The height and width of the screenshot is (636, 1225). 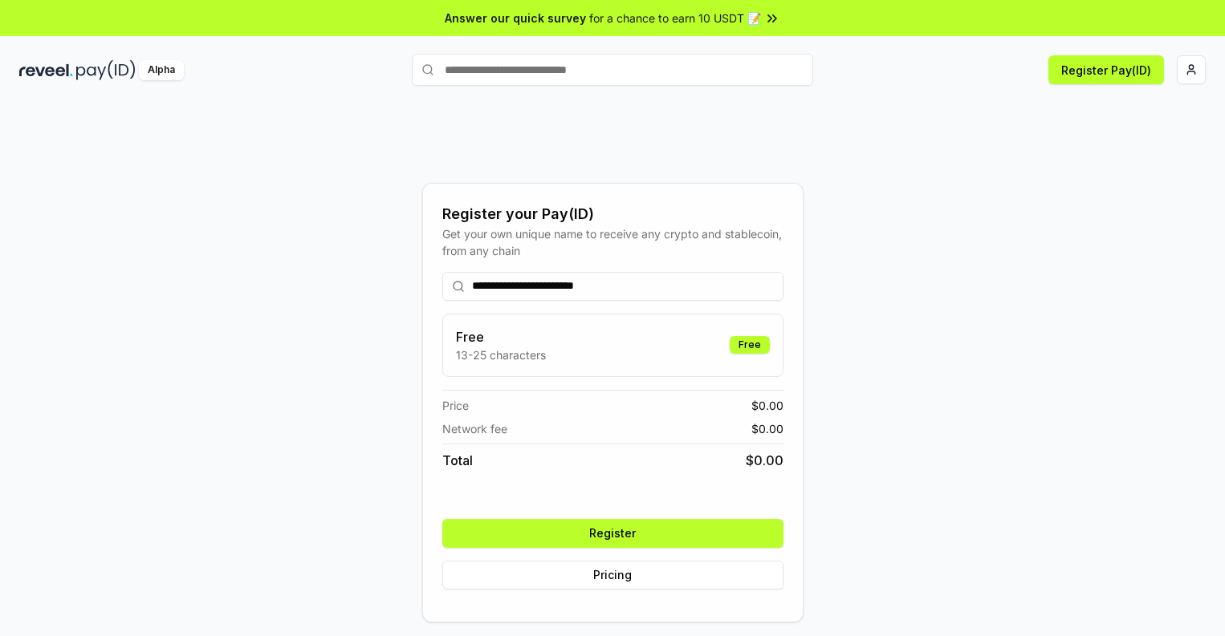 What do you see at coordinates (612, 575) in the screenshot?
I see `button: Pricing` at bounding box center [612, 575].